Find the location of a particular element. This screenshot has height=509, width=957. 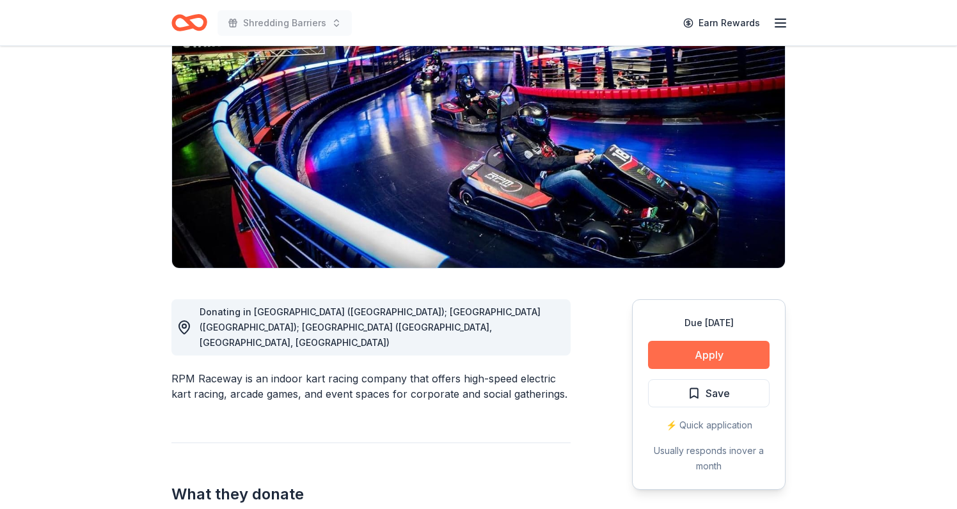

div: Usually responds in over a month is located at coordinates (709, 459).